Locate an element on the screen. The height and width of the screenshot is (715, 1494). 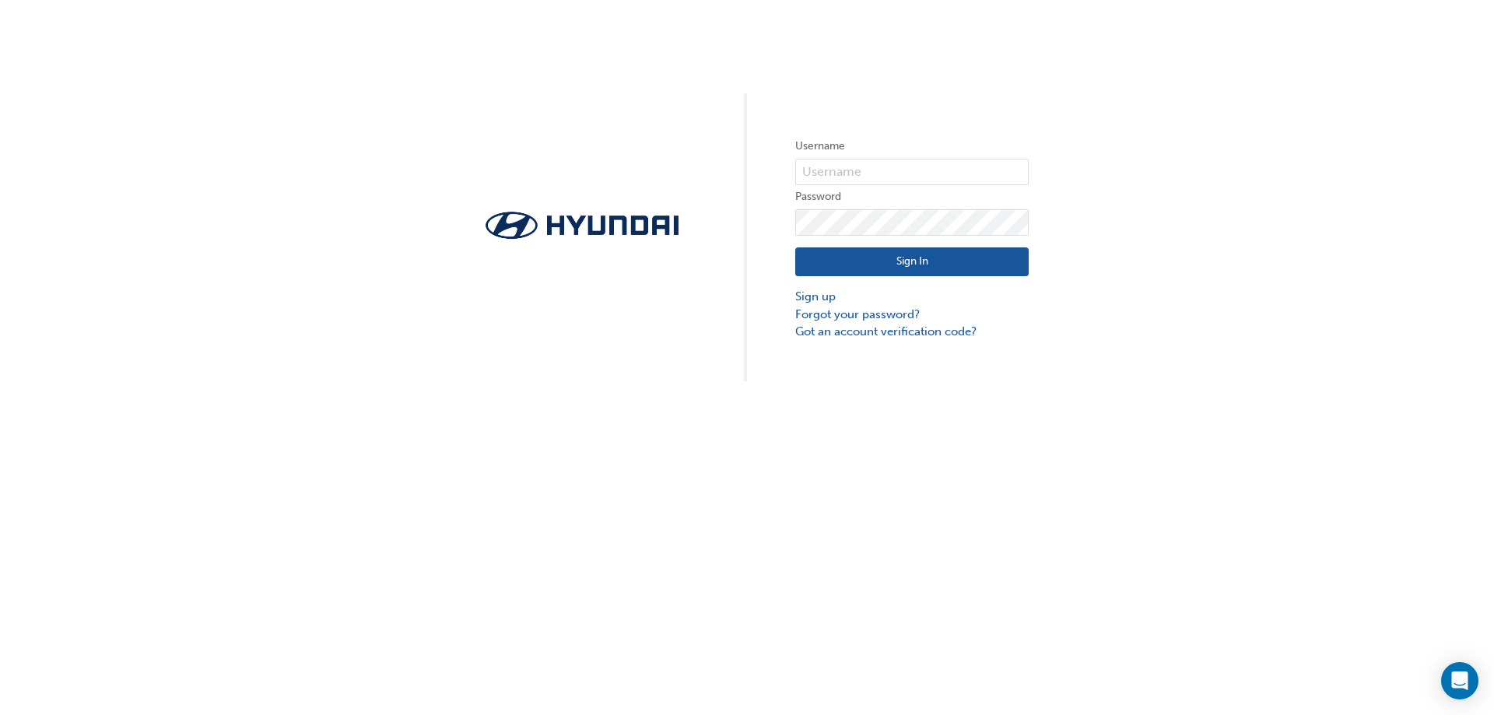
button: Sign In is located at coordinates (912, 262).